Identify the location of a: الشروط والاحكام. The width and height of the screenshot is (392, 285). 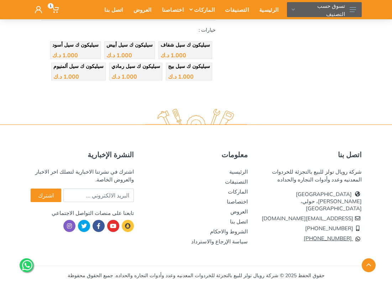
(229, 231).